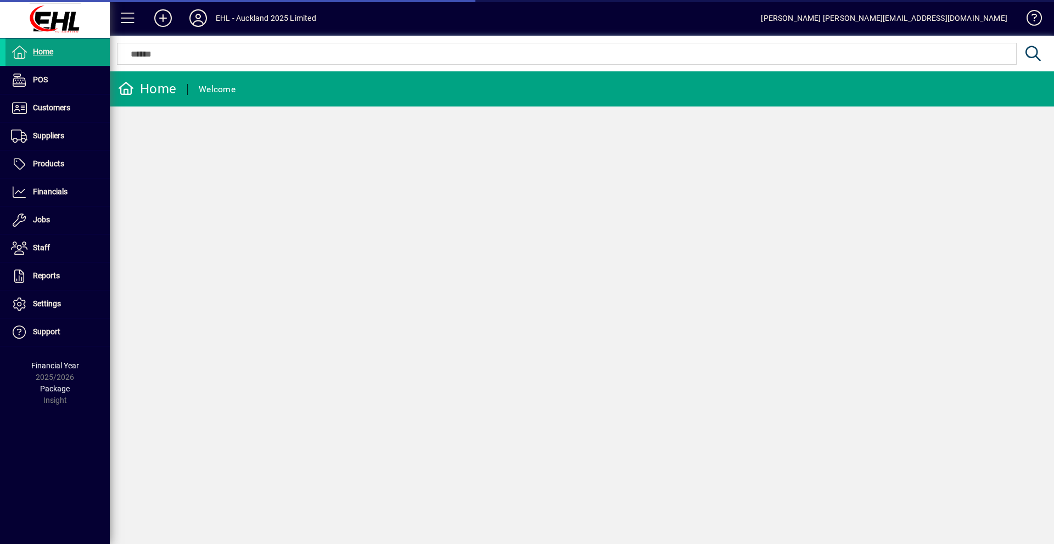 This screenshot has height=544, width=1054. What do you see at coordinates (50, 192) in the screenshot?
I see `span: Financials` at bounding box center [50, 192].